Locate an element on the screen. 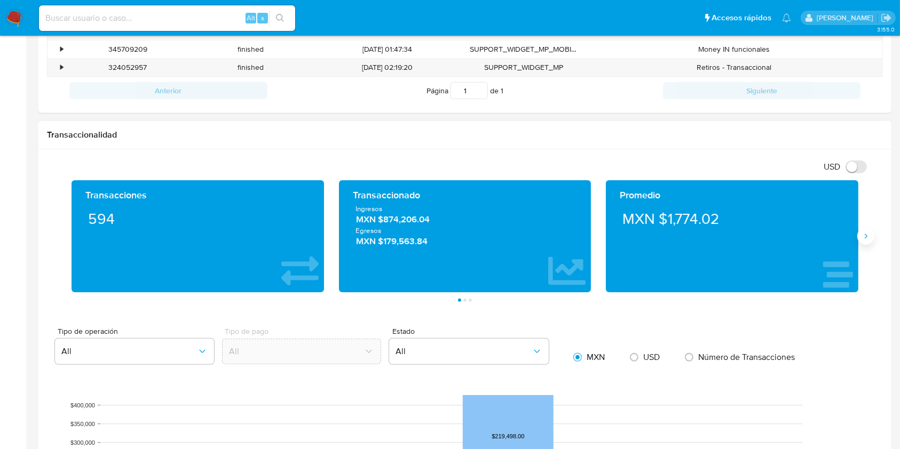 The height and width of the screenshot is (449, 900). span: 3.155.0 is located at coordinates (885, 29).